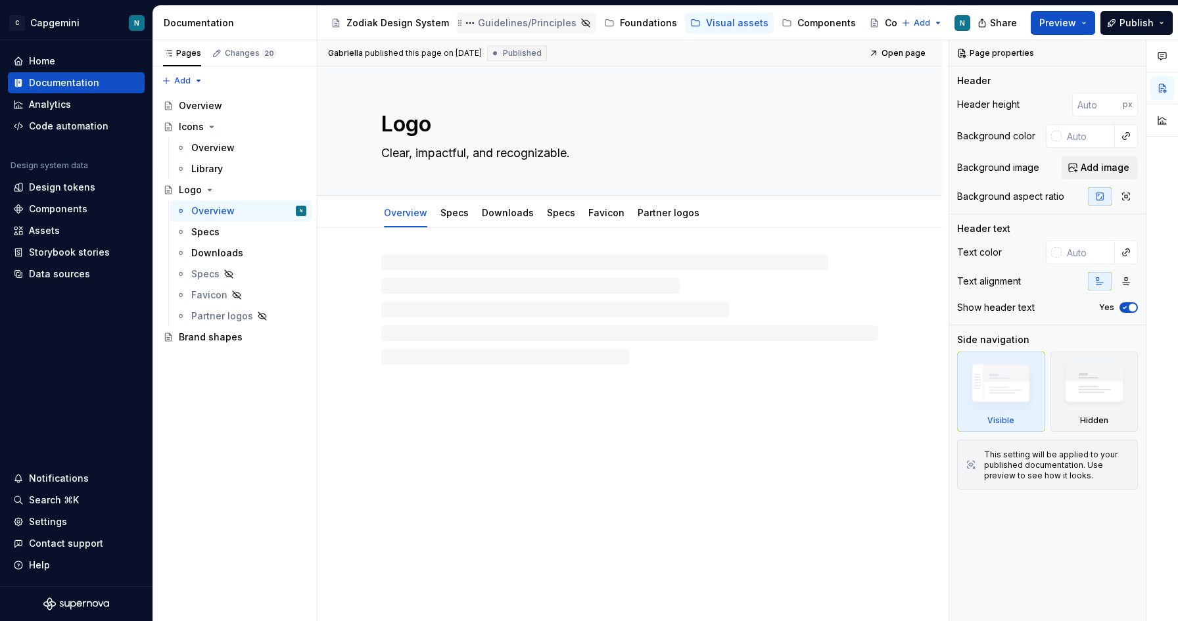 The width and height of the screenshot is (1178, 621). What do you see at coordinates (76, 22) in the screenshot?
I see `button: CCapgeminiN` at bounding box center [76, 22].